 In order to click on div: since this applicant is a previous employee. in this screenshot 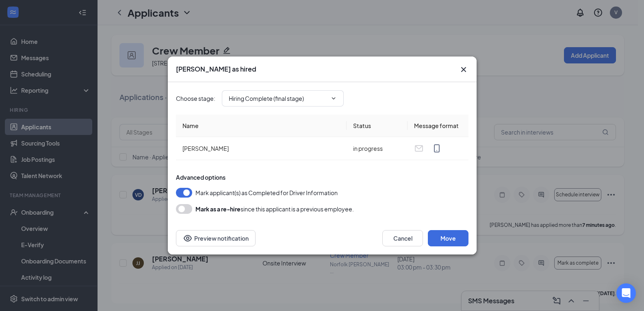, I will do `click(275, 209)`.